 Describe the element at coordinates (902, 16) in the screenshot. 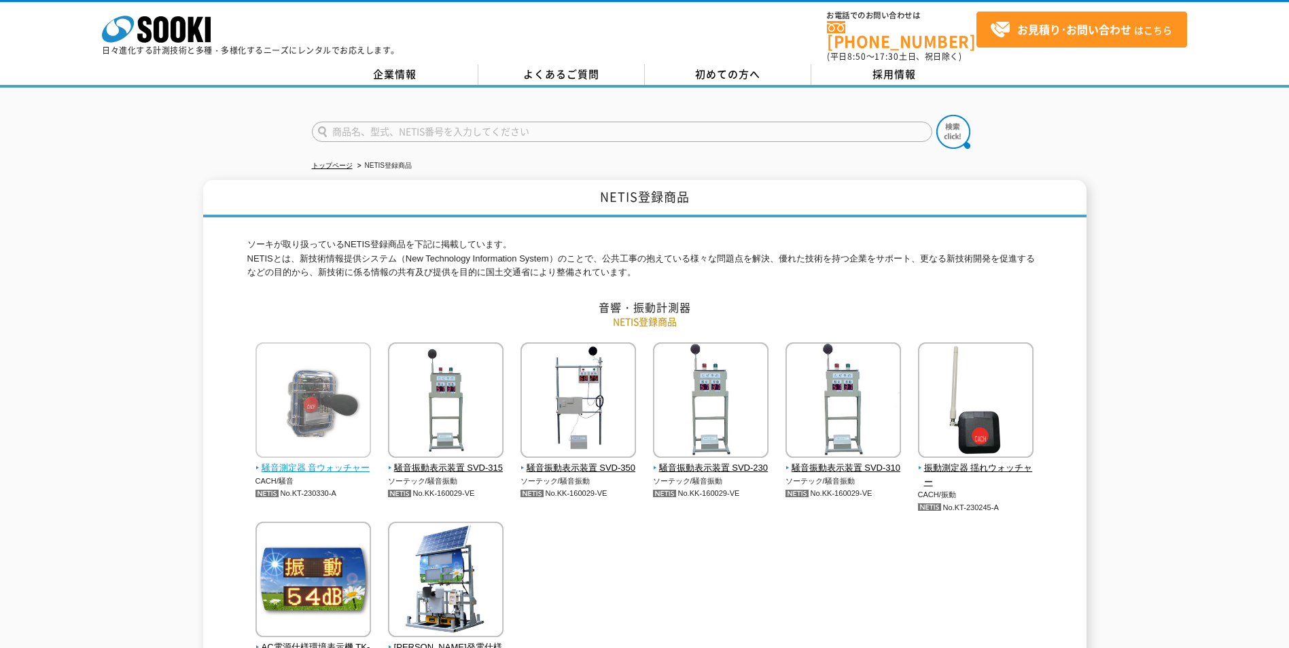

I see `span: お電話でのお問い合わせは` at that location.